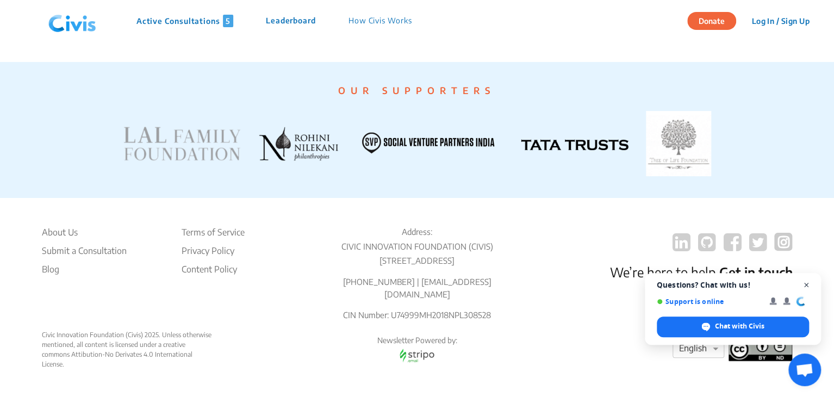  Describe the element at coordinates (429, 143) in the screenshot. I see `img: SVP INDIA` at that location.